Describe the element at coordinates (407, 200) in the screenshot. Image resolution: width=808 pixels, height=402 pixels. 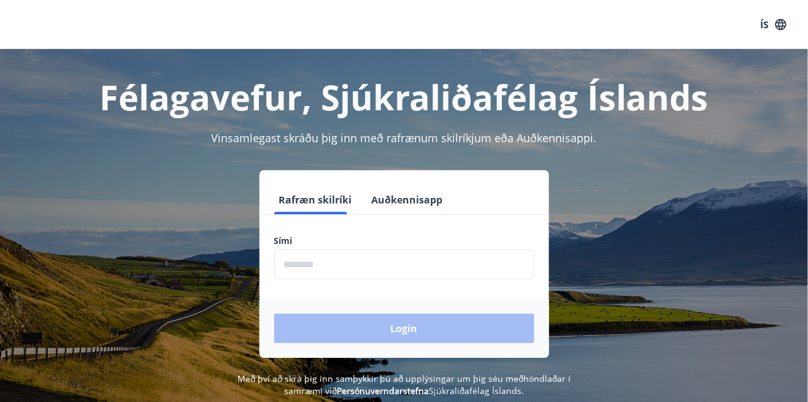
I see `button: Auðkennisapp` at that location.